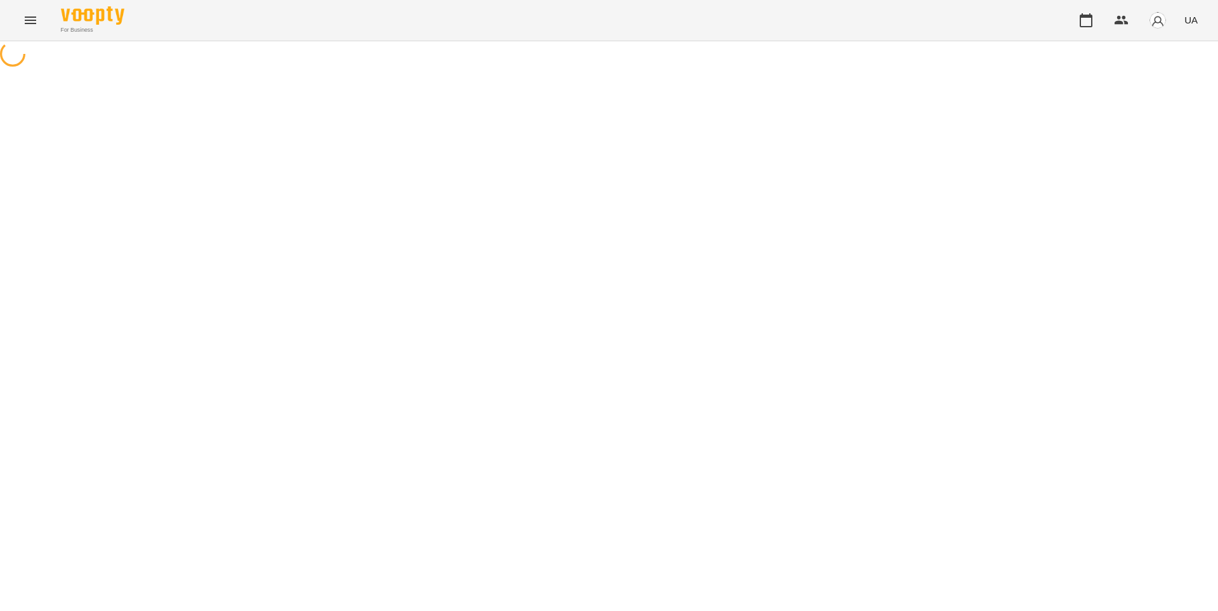  Describe the element at coordinates (93, 15) in the screenshot. I see `img: Voopty Logo` at that location.